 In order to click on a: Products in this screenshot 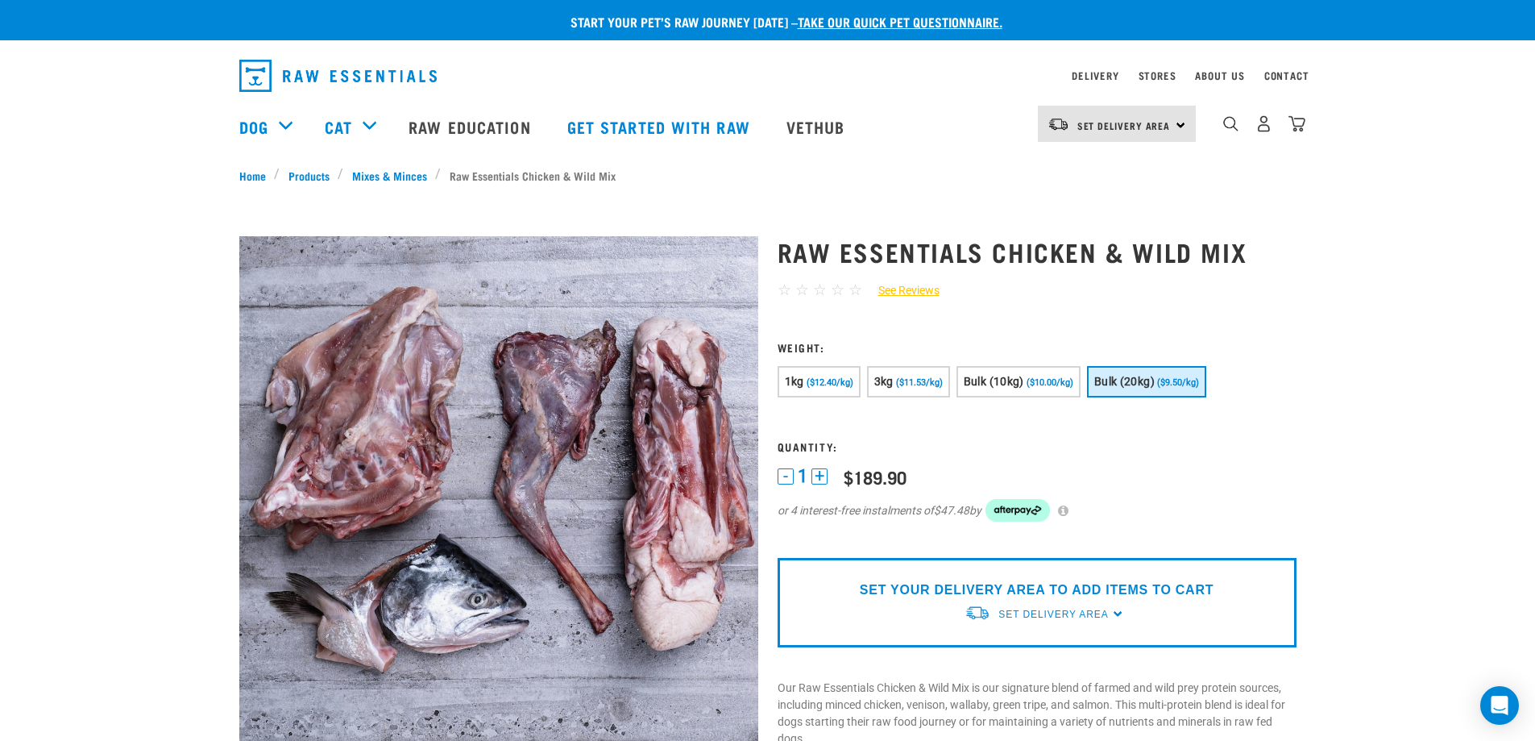, I will do `click(309, 175)`.